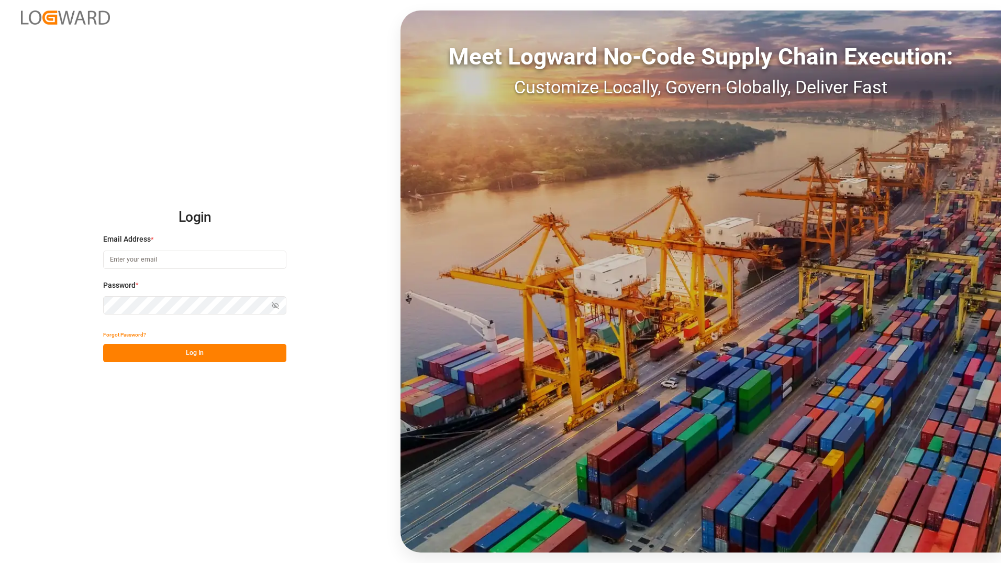  I want to click on div: Meet Logward No-Code Supply Chain Execution:, so click(701, 57).